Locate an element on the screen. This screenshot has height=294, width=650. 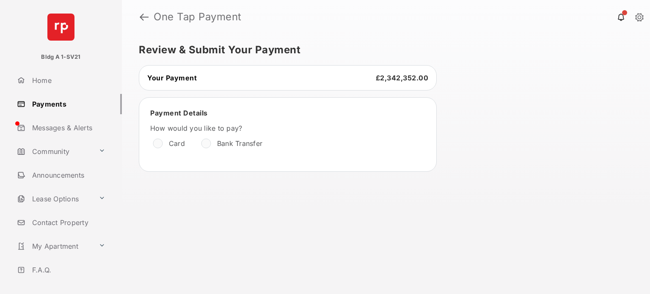
a: Community is located at coordinates (54, 152).